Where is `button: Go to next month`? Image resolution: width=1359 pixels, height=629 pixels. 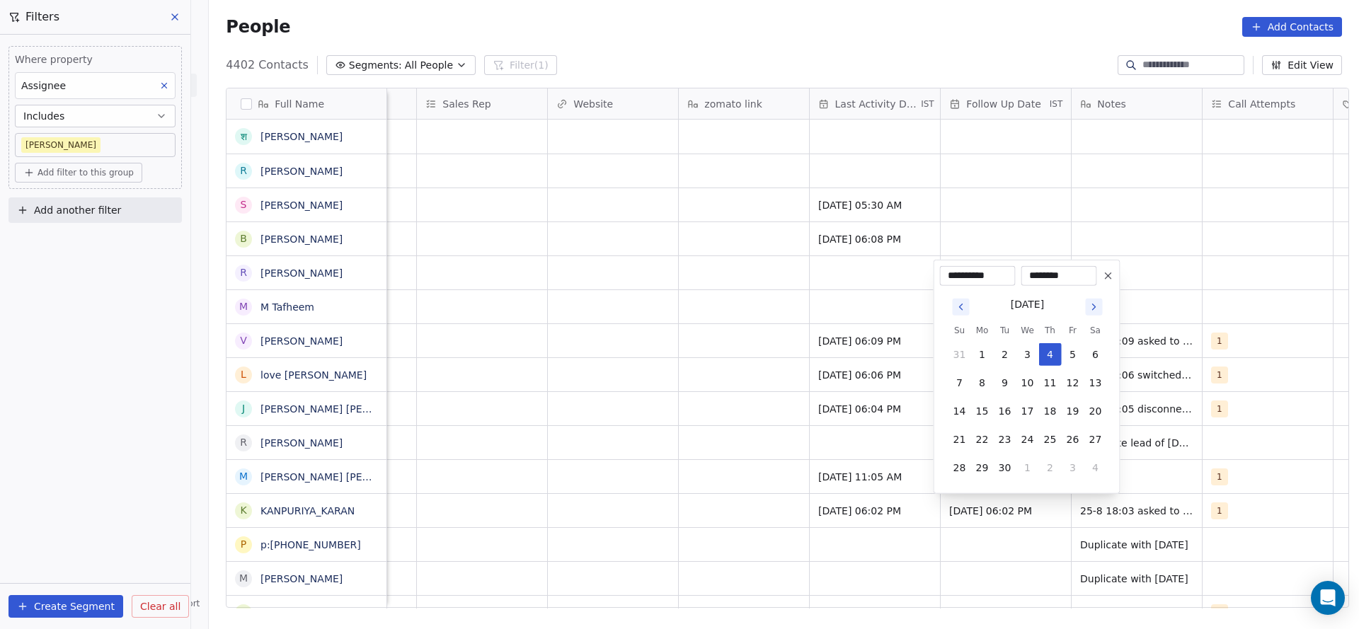 button: Go to next month is located at coordinates (1094, 307).